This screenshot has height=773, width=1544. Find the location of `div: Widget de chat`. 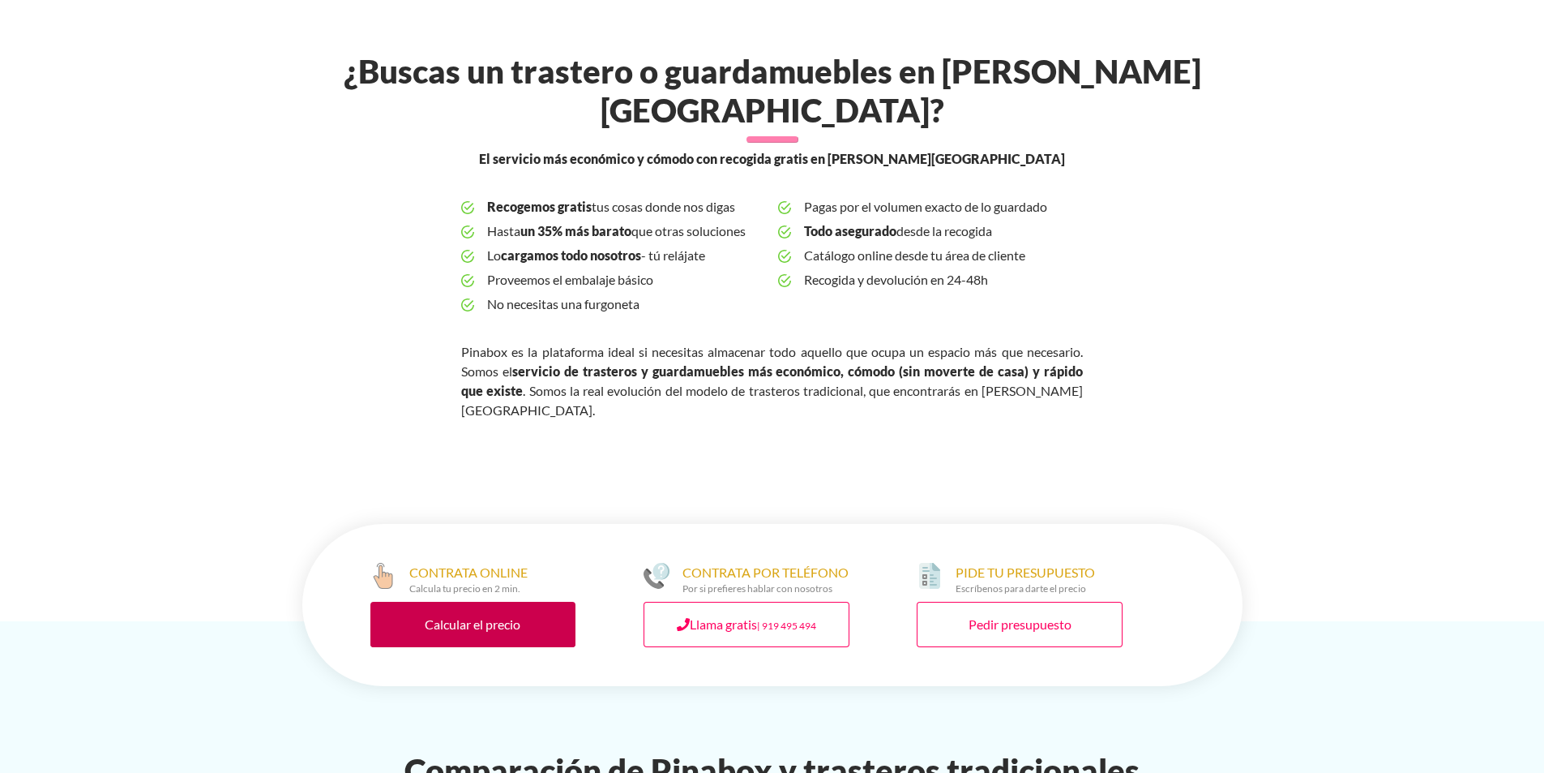

div: Widget de chat is located at coordinates (1399, 669).